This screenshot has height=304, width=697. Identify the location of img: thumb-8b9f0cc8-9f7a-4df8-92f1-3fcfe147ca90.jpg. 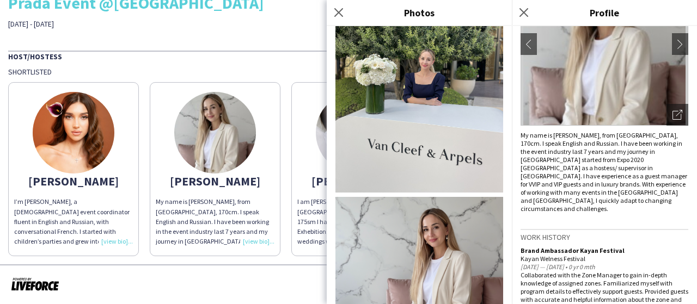
(73, 133).